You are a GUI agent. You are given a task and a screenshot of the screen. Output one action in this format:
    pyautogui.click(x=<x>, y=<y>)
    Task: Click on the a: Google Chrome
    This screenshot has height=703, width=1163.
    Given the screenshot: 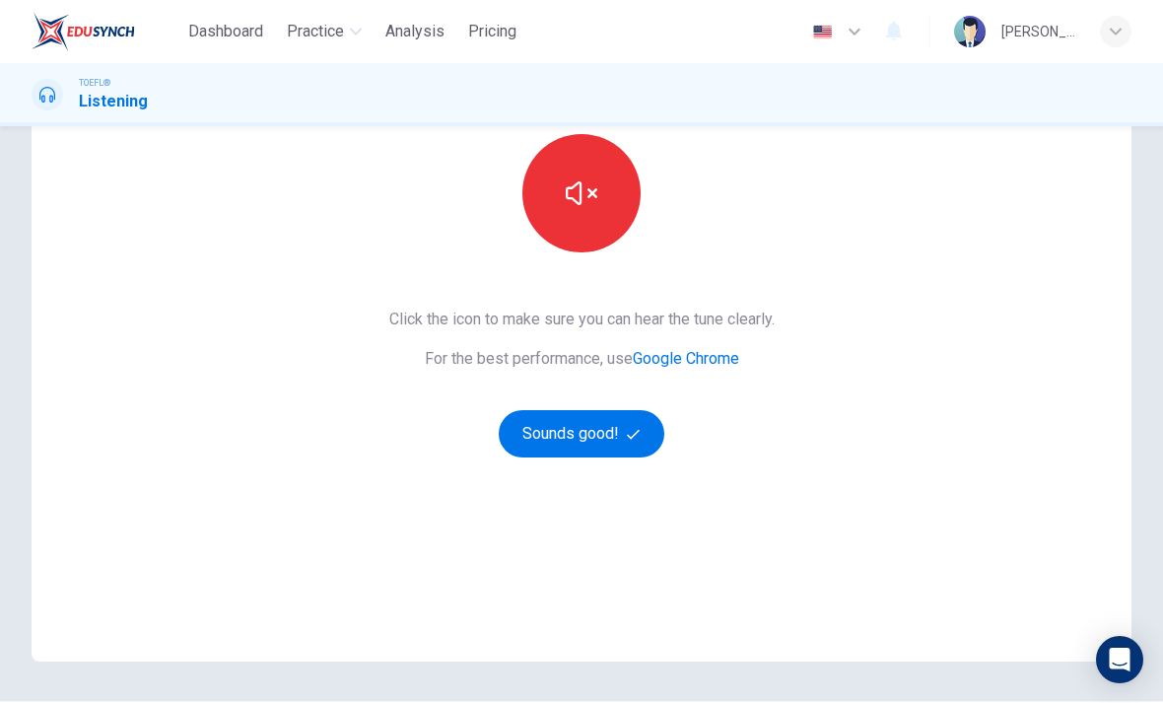 What is the action you would take?
    pyautogui.click(x=686, y=358)
    